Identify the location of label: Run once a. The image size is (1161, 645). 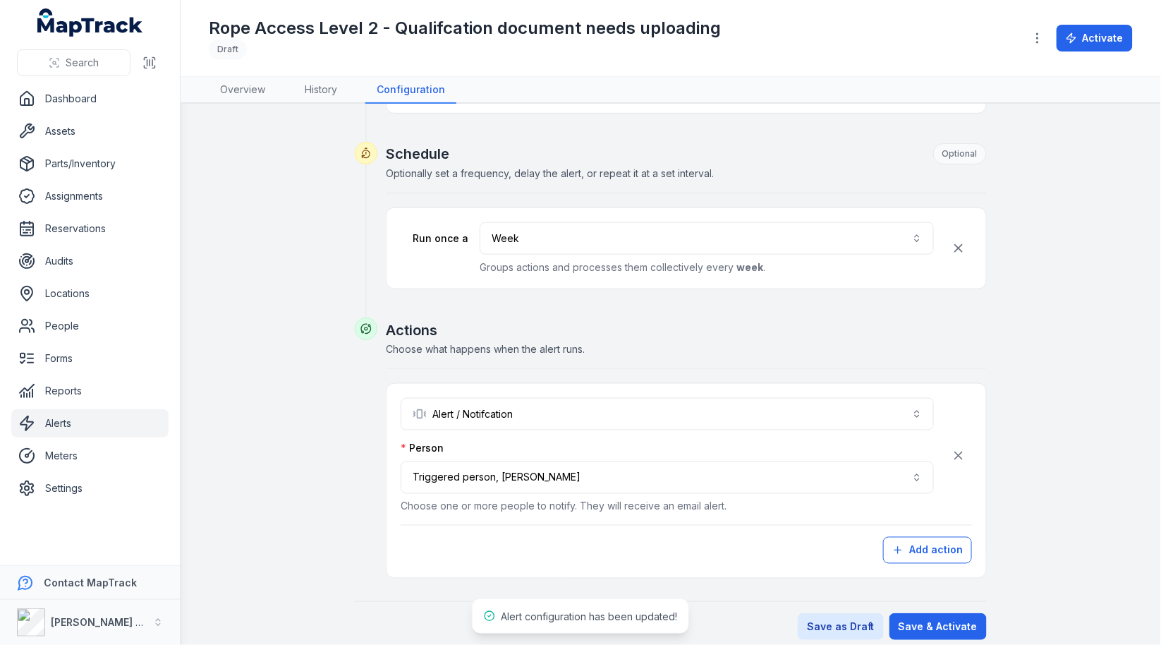
(434, 238).